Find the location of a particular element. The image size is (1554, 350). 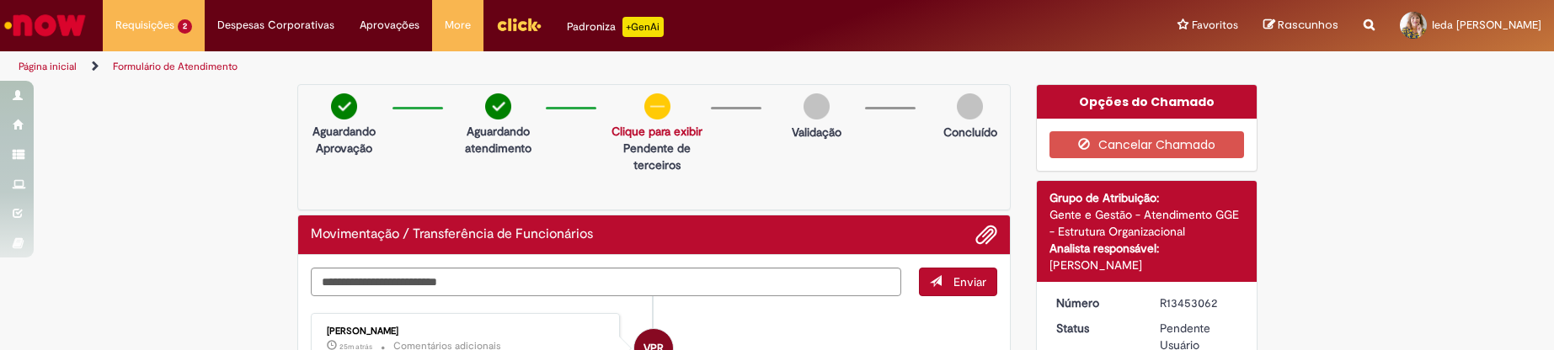

div: R13453062 is located at coordinates (1199, 303).